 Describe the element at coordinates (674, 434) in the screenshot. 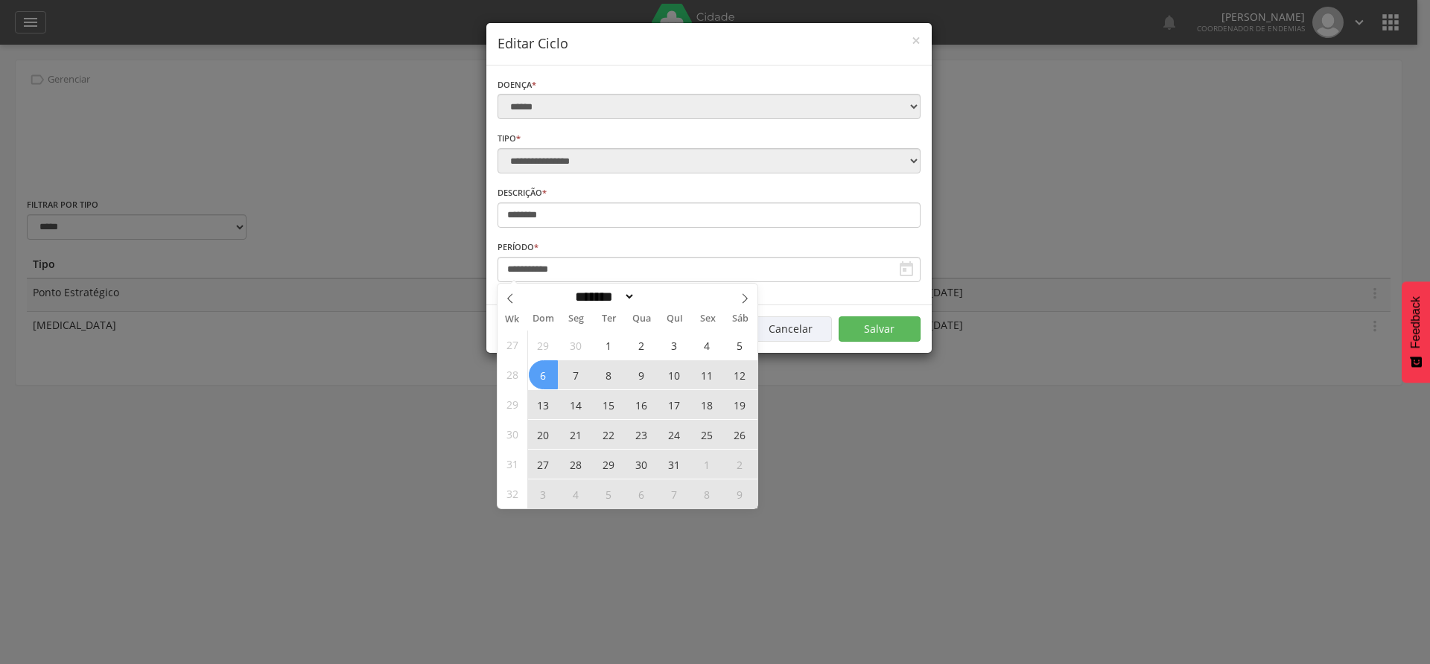

I see `span: Julho 24, 2025` at that location.